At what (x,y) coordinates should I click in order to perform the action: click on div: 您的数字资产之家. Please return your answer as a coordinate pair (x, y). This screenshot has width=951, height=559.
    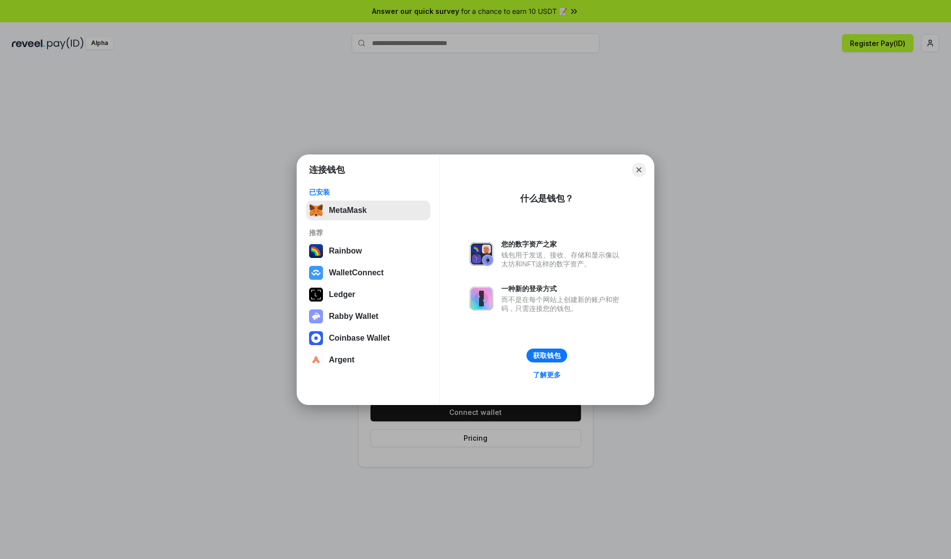
    Looking at the image, I should click on (563, 244).